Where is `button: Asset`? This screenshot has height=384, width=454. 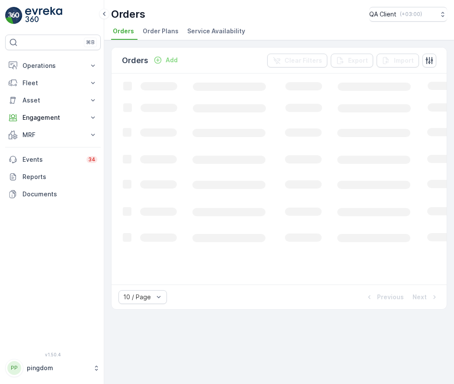 button: Asset is located at coordinates (53, 100).